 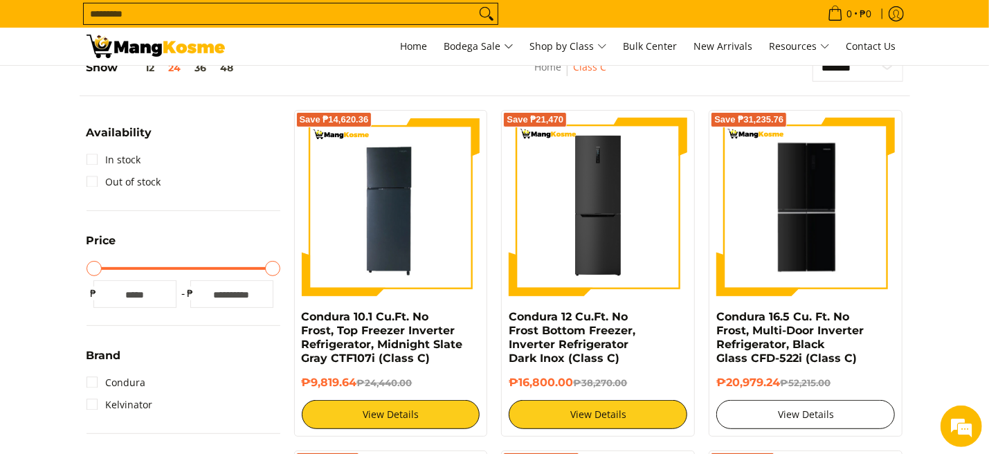 I want to click on img: condura-no-frost-inverter-bottom-freezer-refrigerator-9-cubic-feet-class-c-mang-kosme, so click(x=598, y=207).